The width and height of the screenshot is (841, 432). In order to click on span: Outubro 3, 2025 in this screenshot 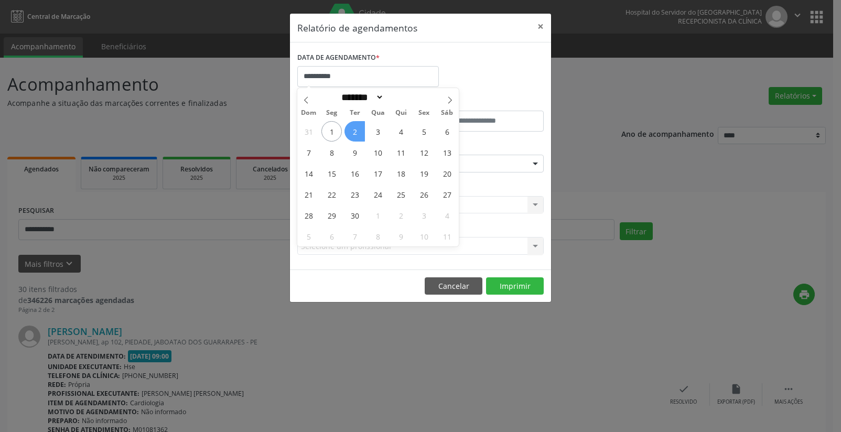, I will do `click(424, 215)`.